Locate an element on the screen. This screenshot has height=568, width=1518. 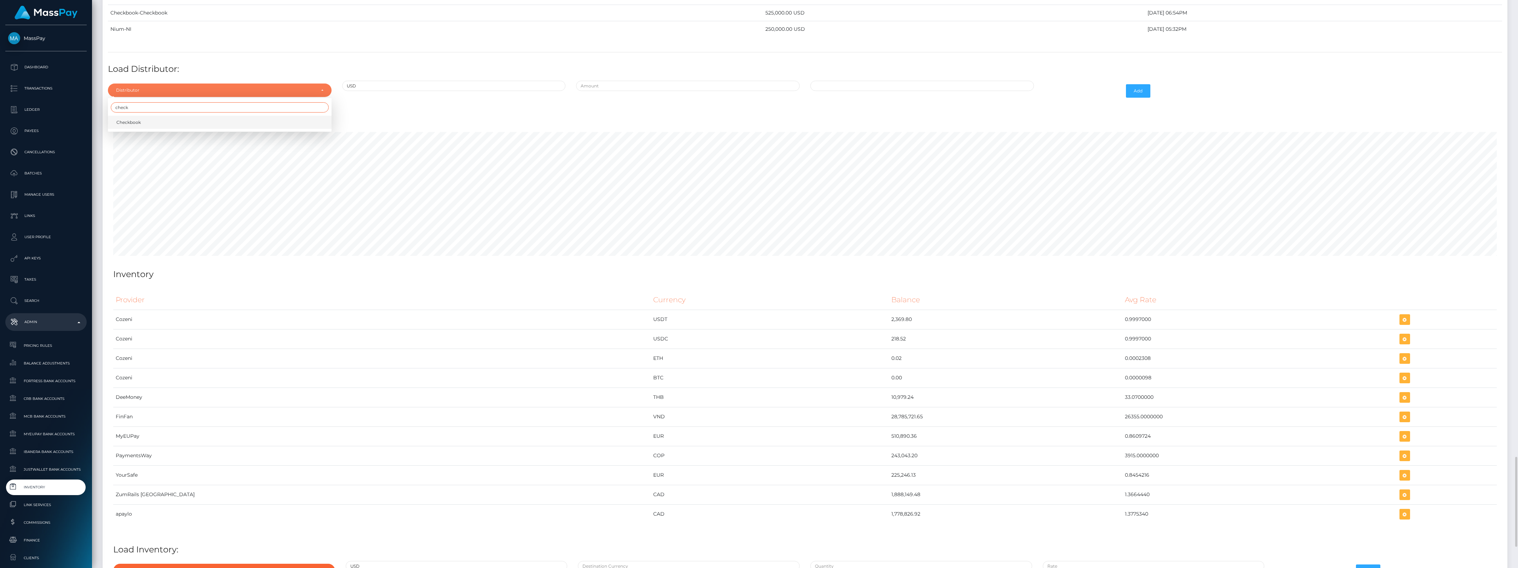
span: CRB Bank Accounts is located at coordinates (46, 398).